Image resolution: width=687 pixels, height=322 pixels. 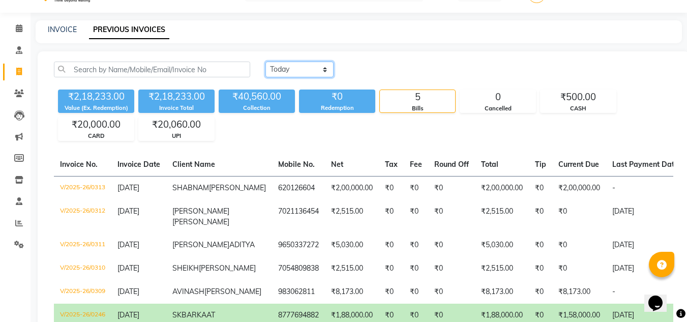 I want to click on span: Net, so click(x=337, y=164).